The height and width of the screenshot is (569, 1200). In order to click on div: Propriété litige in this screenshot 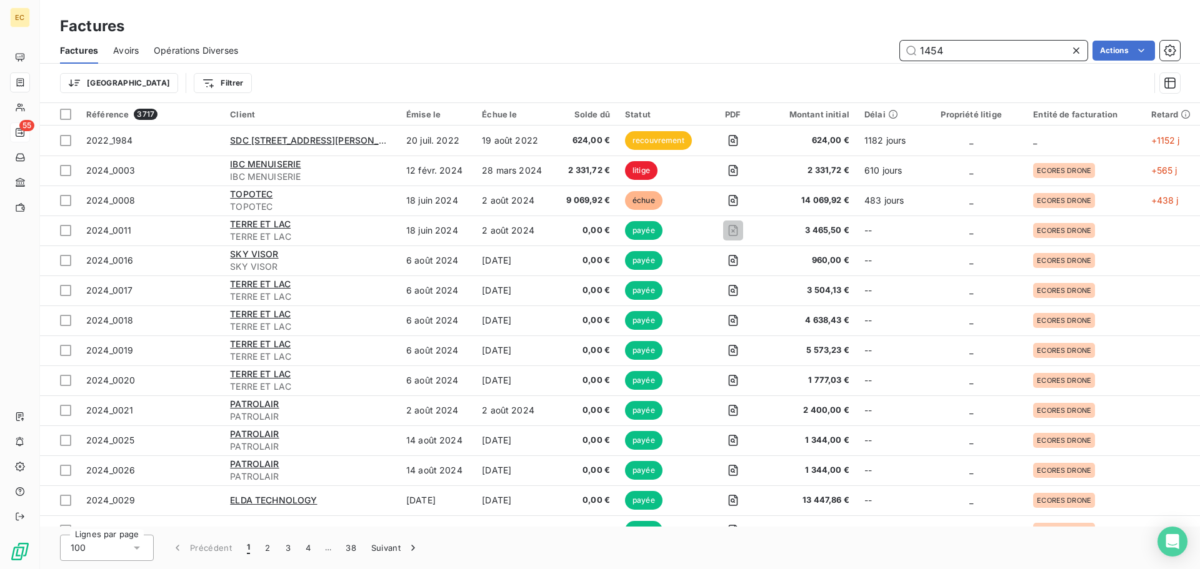, I will do `click(971, 114)`.